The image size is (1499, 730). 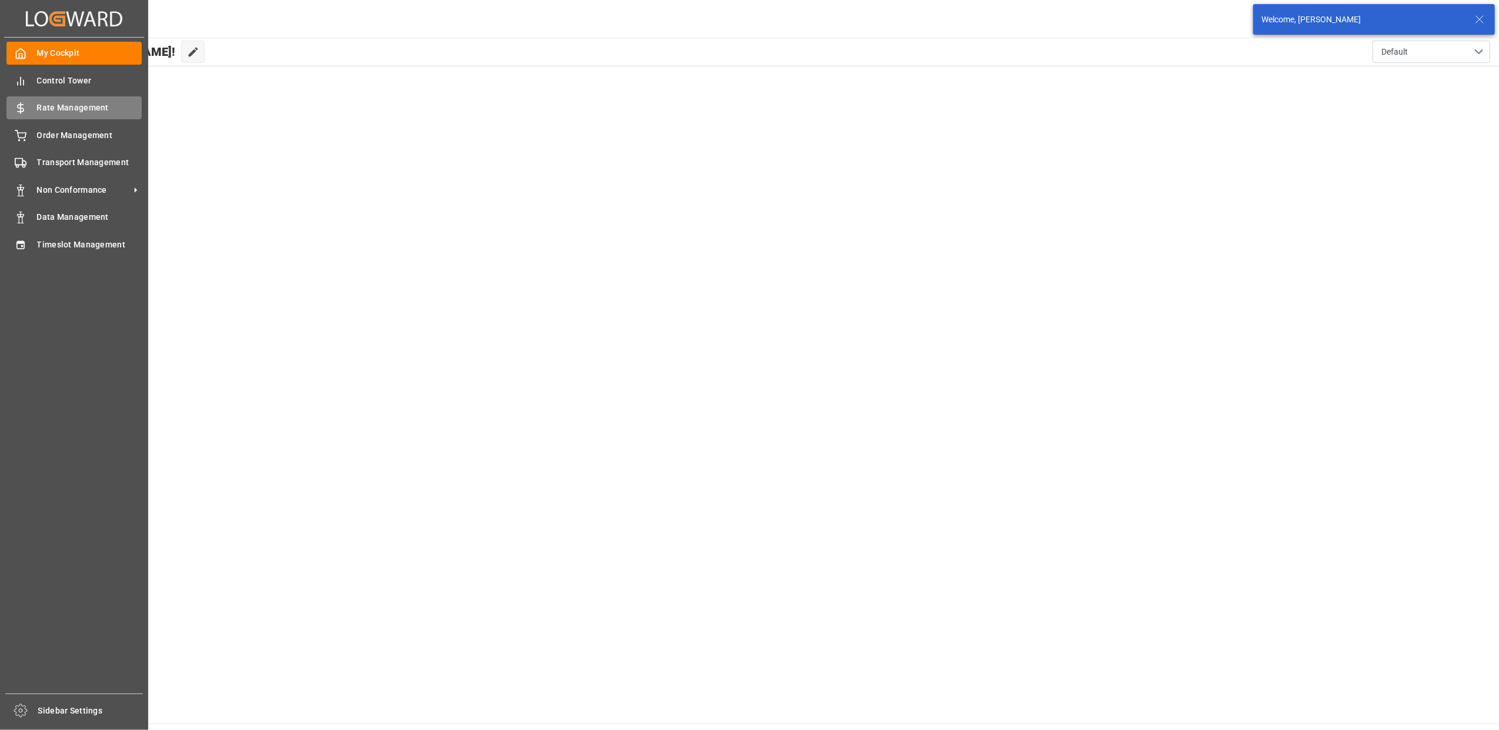 What do you see at coordinates (89, 81) in the screenshot?
I see `span: Control Tower` at bounding box center [89, 81].